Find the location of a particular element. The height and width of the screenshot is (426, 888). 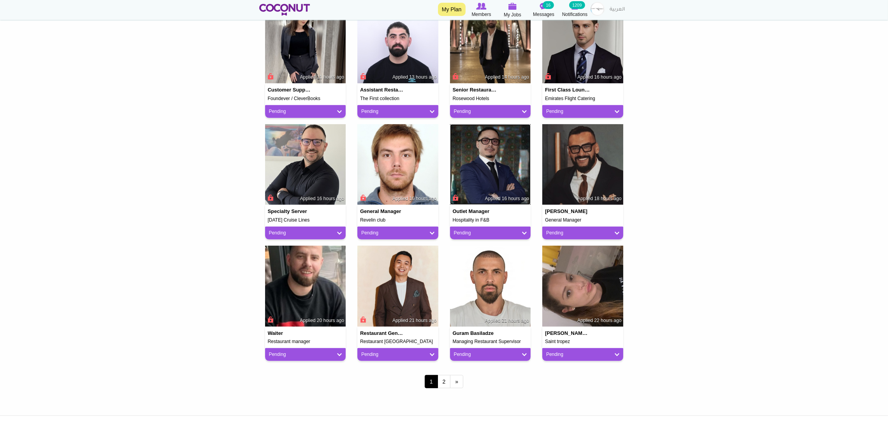

h5: General Manager is located at coordinates (583, 220).